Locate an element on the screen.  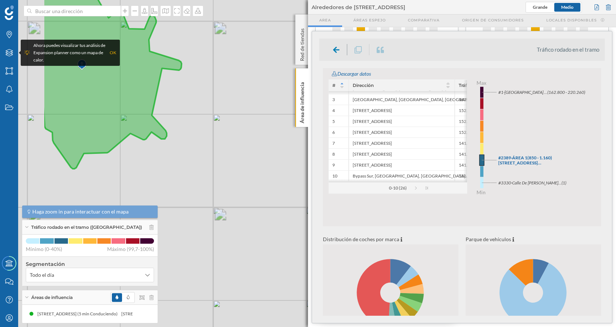
tspan: #3330 is located at coordinates (505, 183).